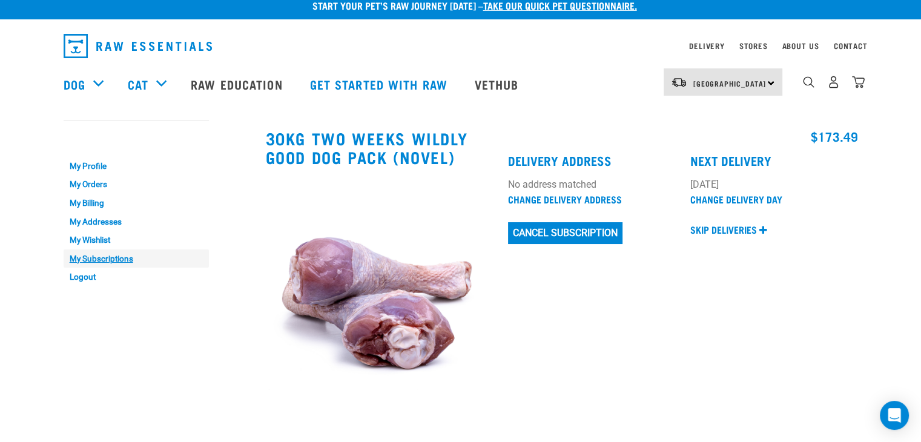 The width and height of the screenshot is (921, 442). What do you see at coordinates (858, 82) in the screenshot?
I see `img: home-icon@2x.png` at bounding box center [858, 82].